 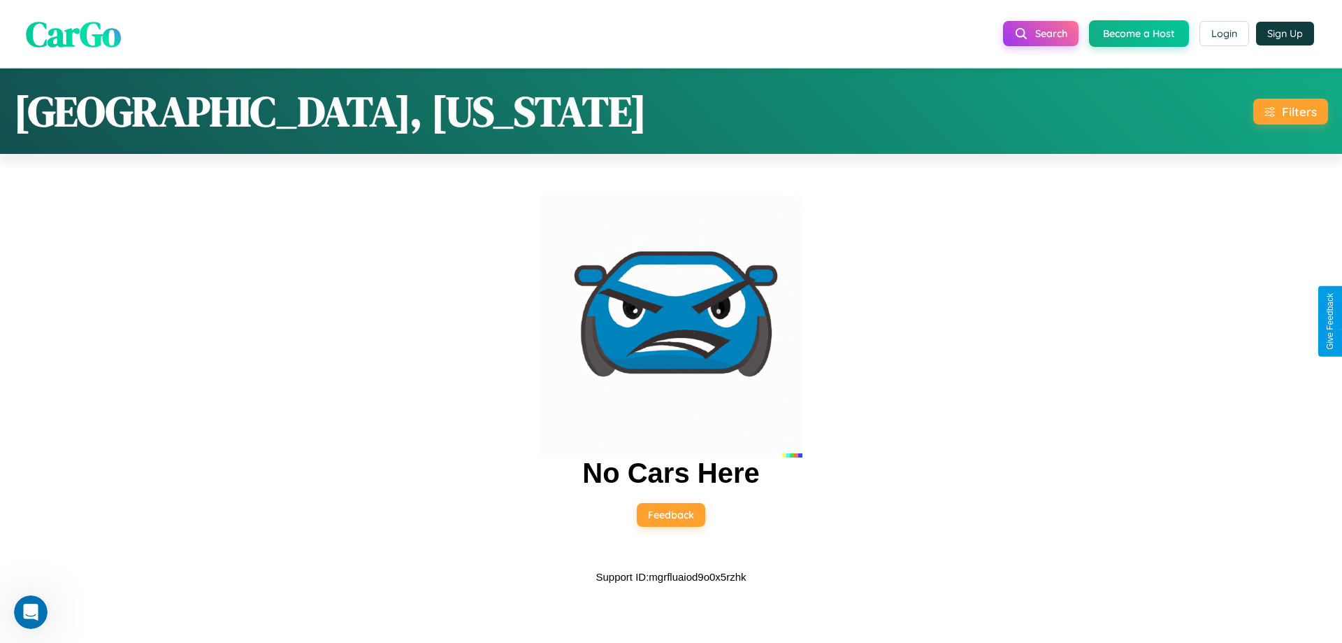 I want to click on button: Become a Host, so click(x=1139, y=34).